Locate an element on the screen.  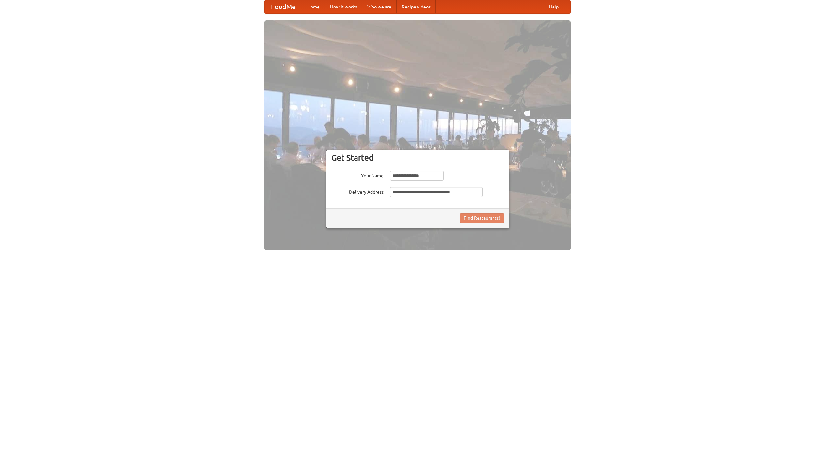
a: Who we are is located at coordinates (379, 7).